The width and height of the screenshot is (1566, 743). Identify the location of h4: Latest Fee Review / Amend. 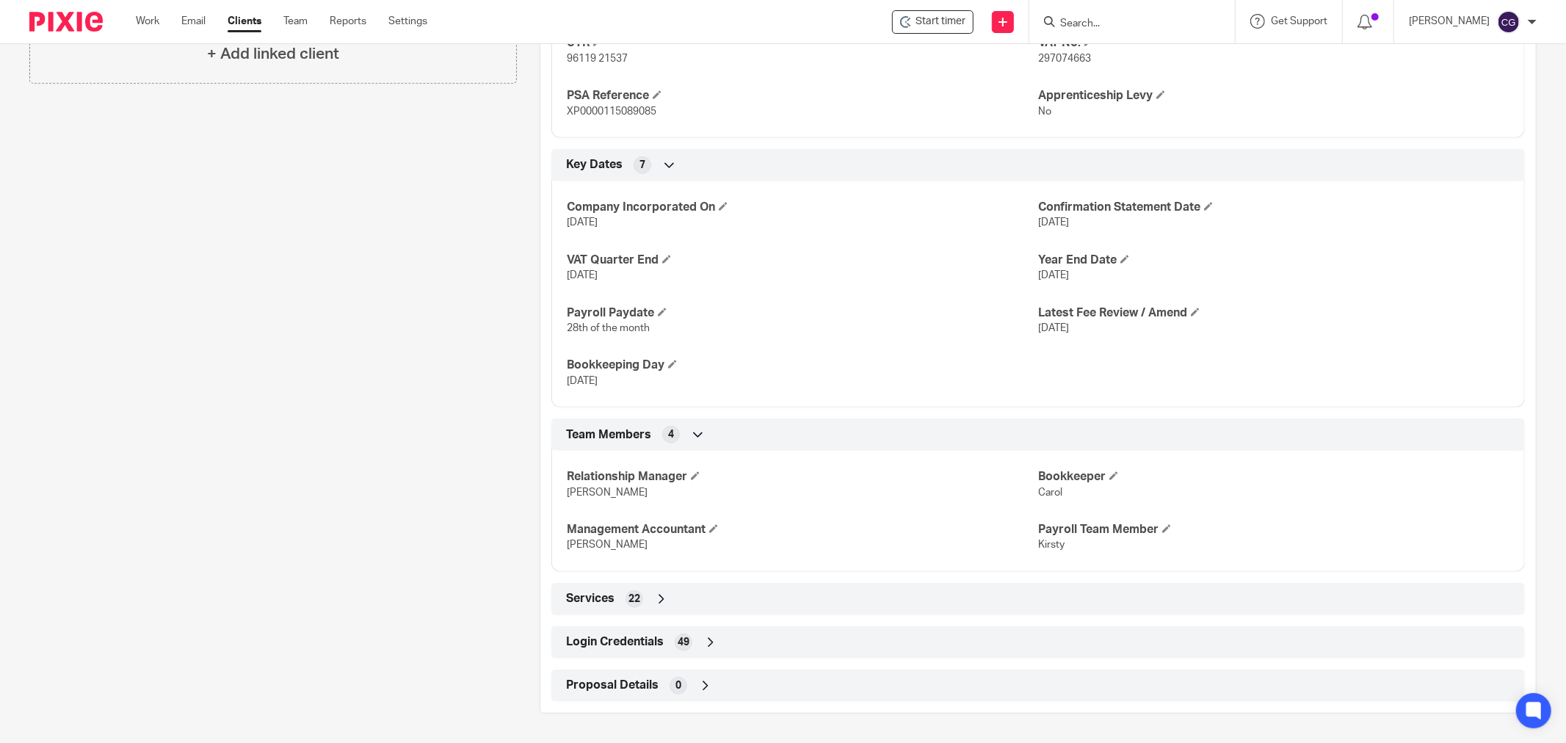
(1274, 313).